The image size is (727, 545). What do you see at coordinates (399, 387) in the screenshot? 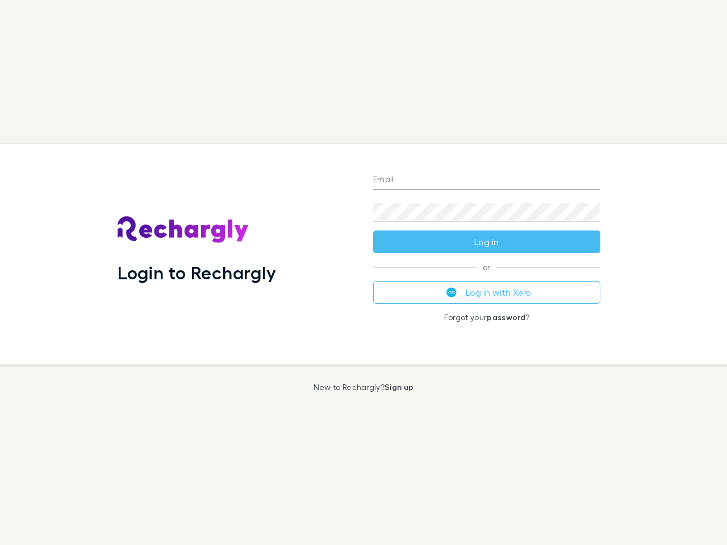
I see `a: Sign up` at bounding box center [399, 387].